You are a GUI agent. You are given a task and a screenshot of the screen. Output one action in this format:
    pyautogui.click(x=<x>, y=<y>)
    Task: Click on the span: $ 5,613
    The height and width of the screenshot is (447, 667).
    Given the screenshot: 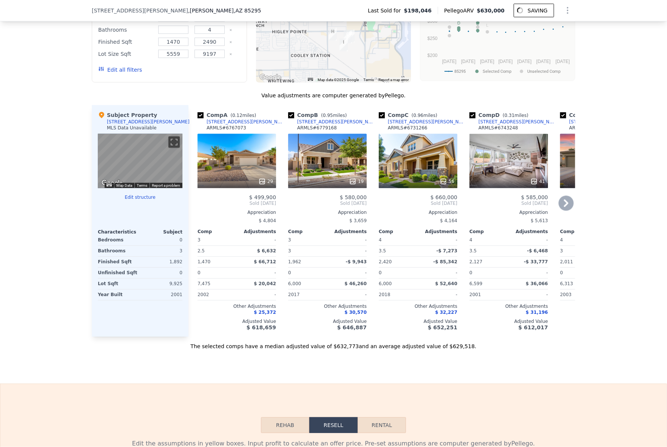 What is the action you would take?
    pyautogui.click(x=539, y=221)
    